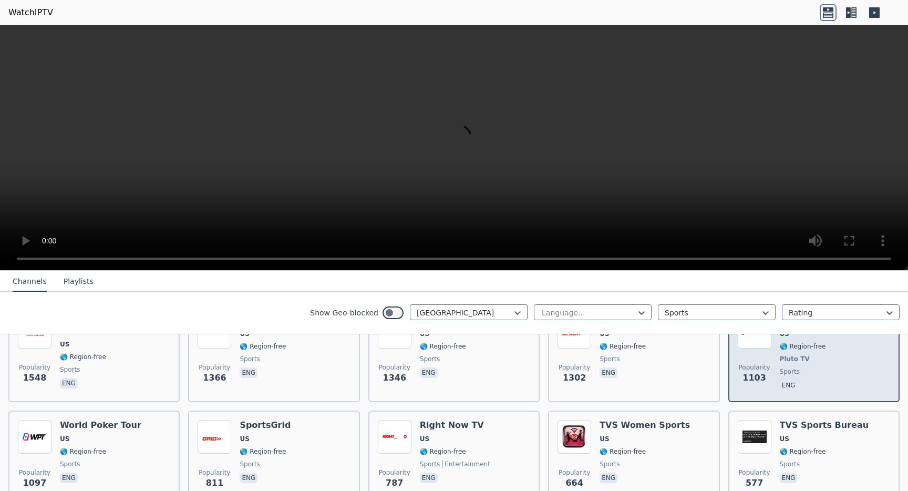 Image resolution: width=908 pixels, height=491 pixels. Describe the element at coordinates (265, 425) in the screenshot. I see `h6: SportsGrid` at that location.